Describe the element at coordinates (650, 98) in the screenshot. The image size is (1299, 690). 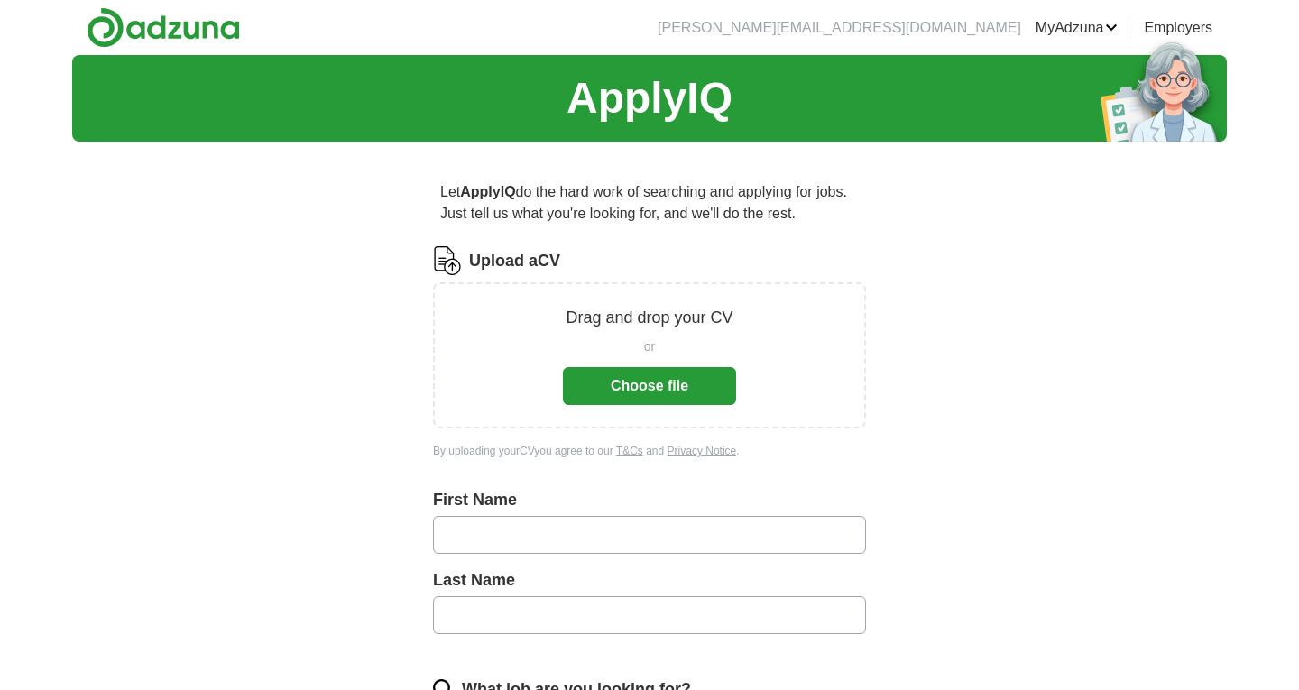
I see `h1: ApplyIQ` at that location.